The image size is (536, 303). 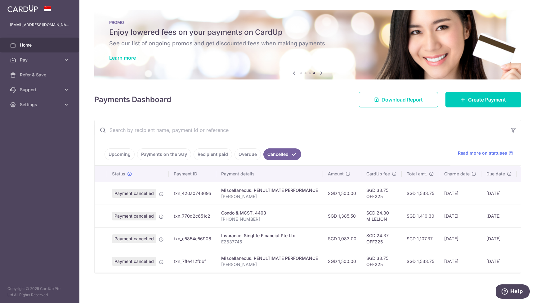 What do you see at coordinates (308, 43) in the screenshot?
I see `h6: See our list of ongoing promos and get discounted fees when making payments` at bounding box center [308, 43].